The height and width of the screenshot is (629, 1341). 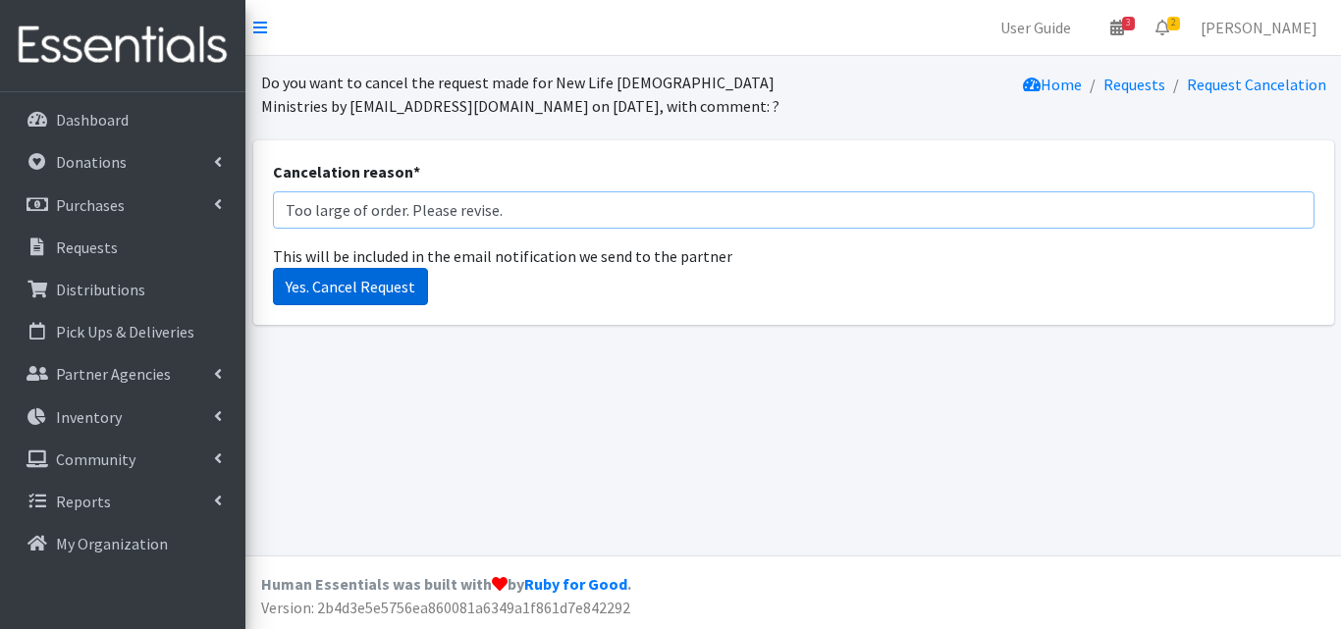 I want to click on p: Reports, so click(x=83, y=502).